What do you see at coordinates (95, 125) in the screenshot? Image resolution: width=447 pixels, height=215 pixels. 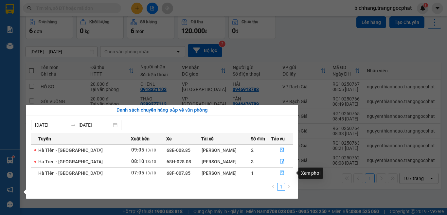 I see `input: Đến ngày` at bounding box center [95, 125].